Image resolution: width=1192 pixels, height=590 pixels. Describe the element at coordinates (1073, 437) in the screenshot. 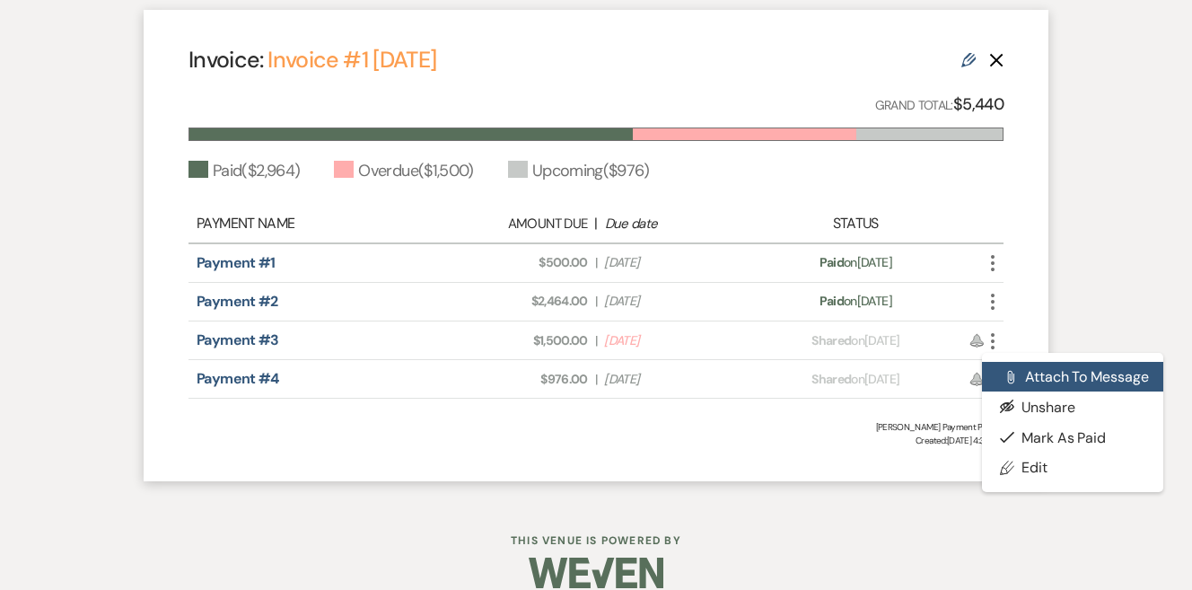

I see `button: Mark as Paid` at that location.